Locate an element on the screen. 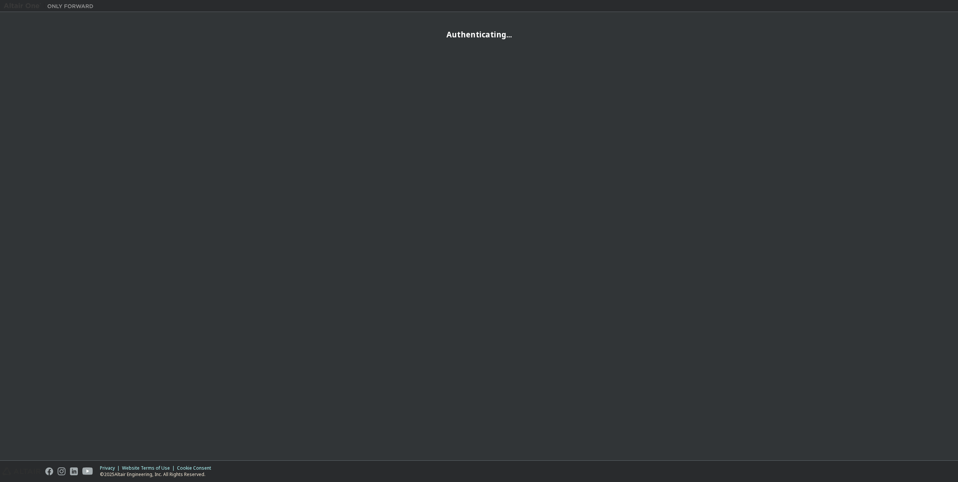 The height and width of the screenshot is (482, 958). p: © 2025 Altair Engineering, Inc. All Rights Reserved. is located at coordinates (157, 474).